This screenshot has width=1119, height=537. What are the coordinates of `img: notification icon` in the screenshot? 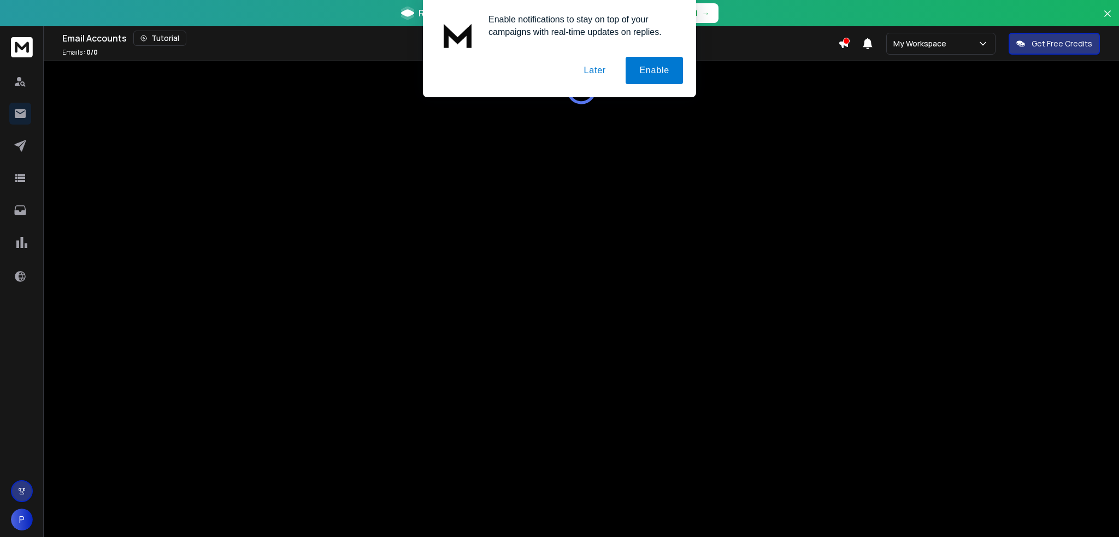 It's located at (458, 35).